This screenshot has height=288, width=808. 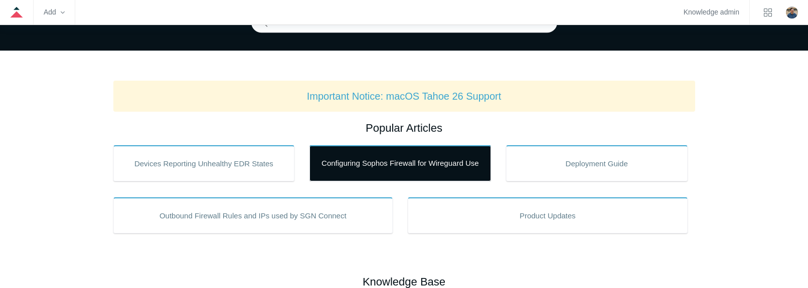 What do you see at coordinates (792, 13) in the screenshot?
I see `img: user avatar` at bounding box center [792, 13].